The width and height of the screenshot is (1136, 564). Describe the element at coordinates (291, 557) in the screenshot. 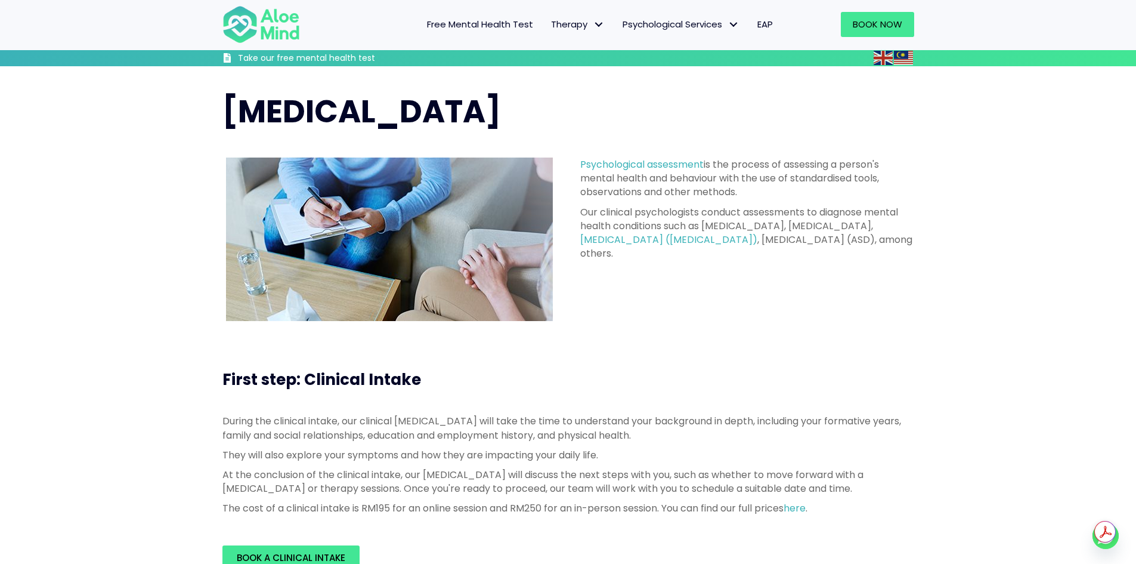

I see `span: Book a Clinical Intake` at that location.